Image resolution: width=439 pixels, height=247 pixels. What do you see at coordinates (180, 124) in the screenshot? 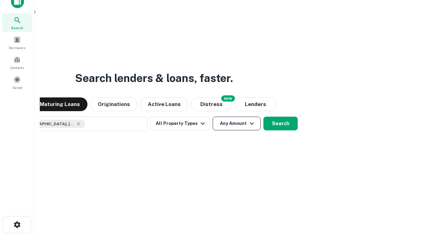
I see `button: All Property Types` at bounding box center [180, 124].